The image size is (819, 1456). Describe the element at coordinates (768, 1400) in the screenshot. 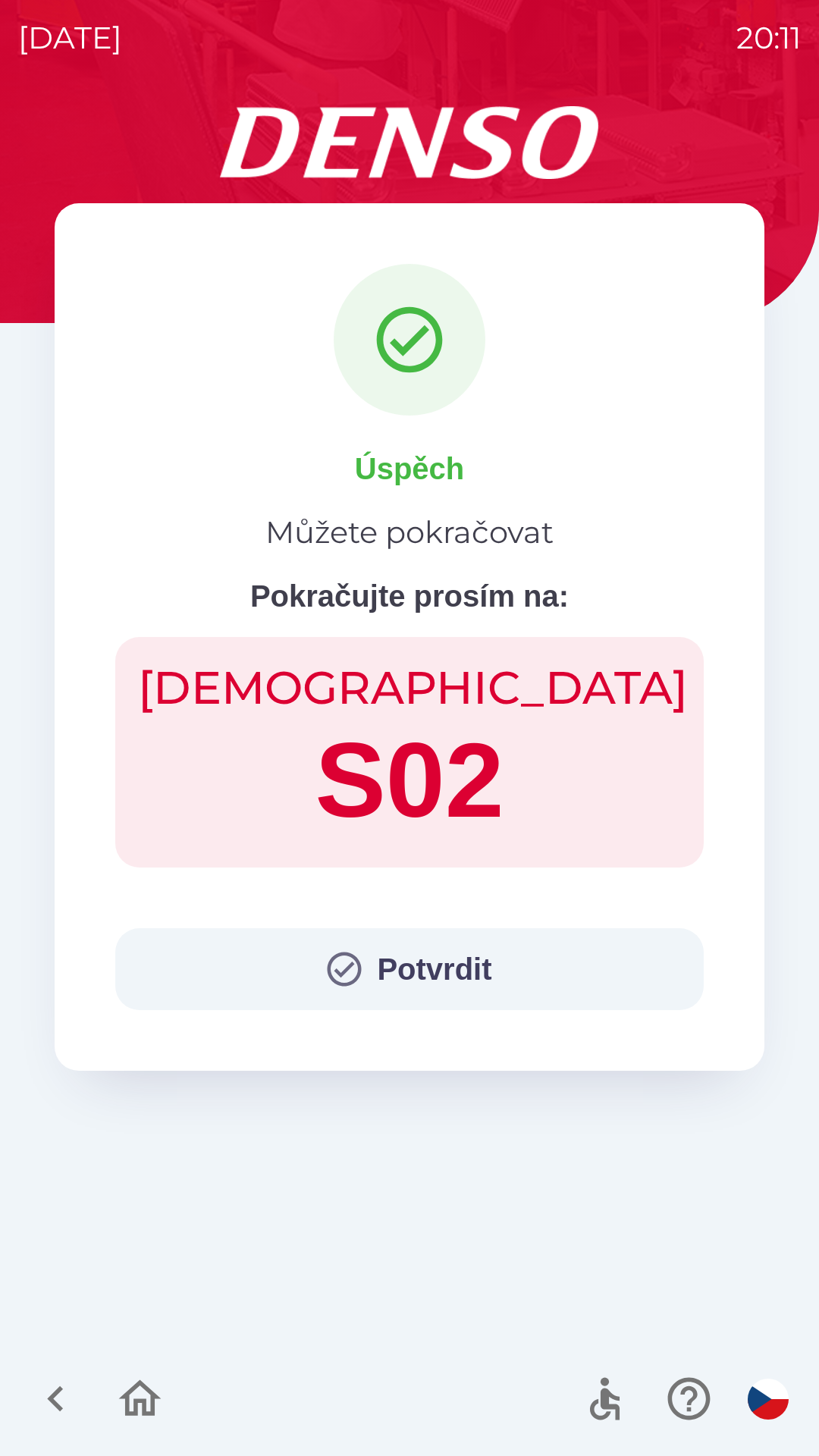

I see `img: cs flag` at that location.